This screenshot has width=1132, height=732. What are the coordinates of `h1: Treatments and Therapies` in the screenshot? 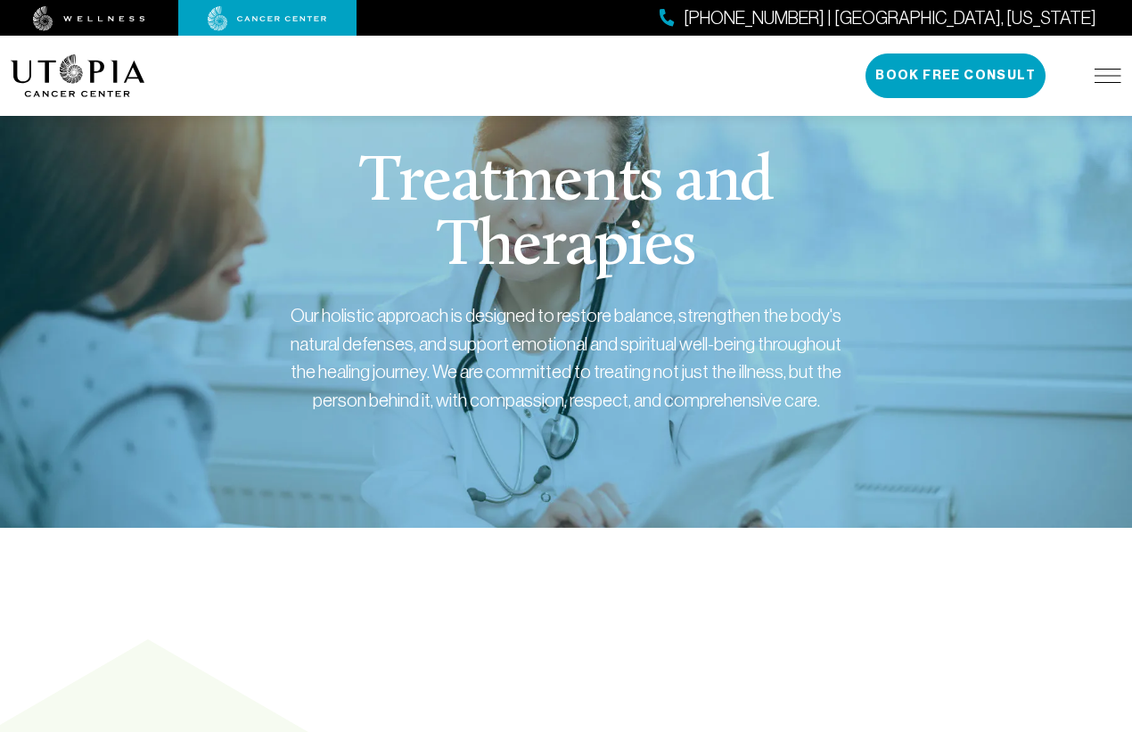 It's located at (566, 216).